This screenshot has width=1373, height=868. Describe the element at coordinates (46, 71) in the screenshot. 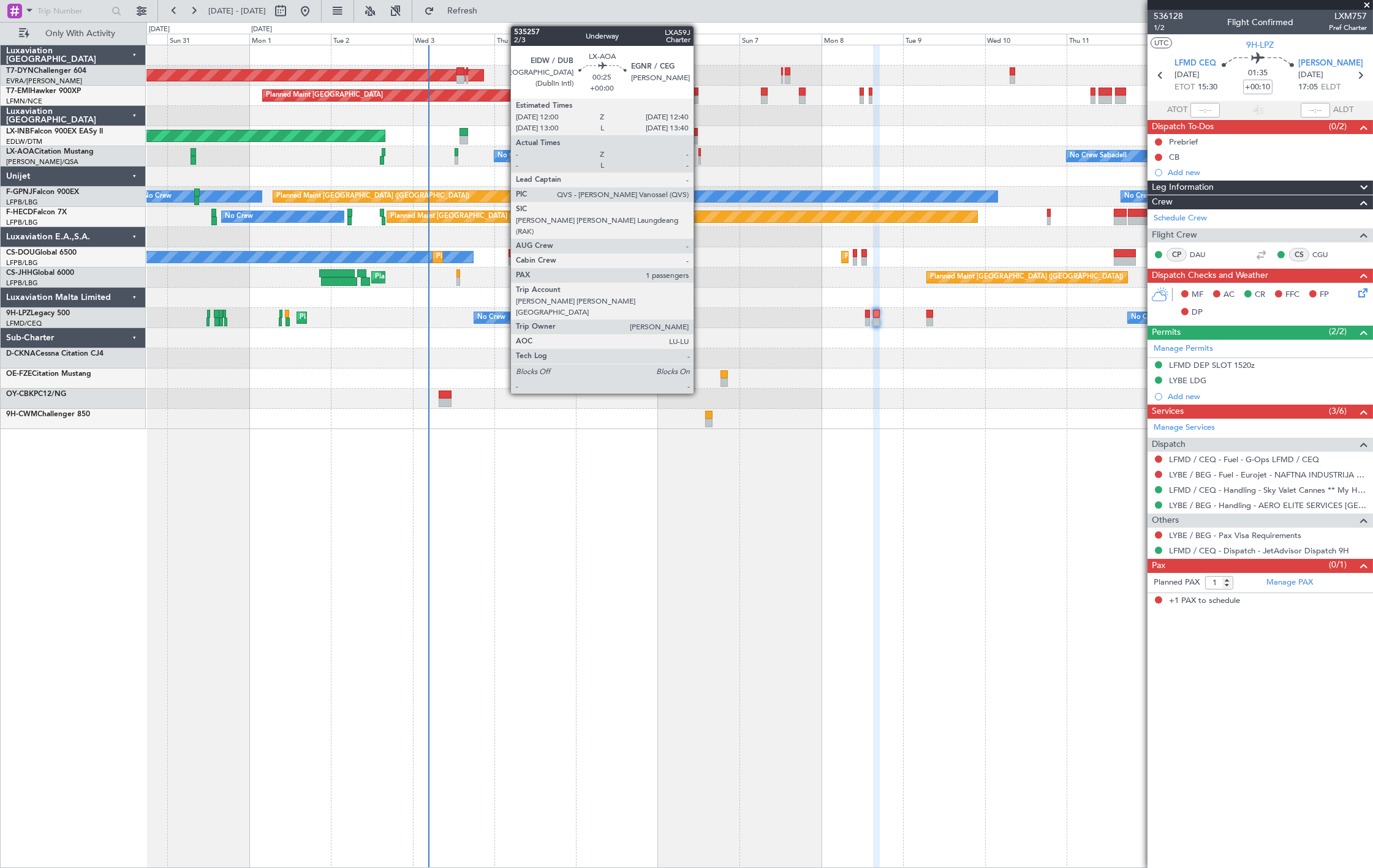

I see `a: T7-DYNChallenger 604` at that location.